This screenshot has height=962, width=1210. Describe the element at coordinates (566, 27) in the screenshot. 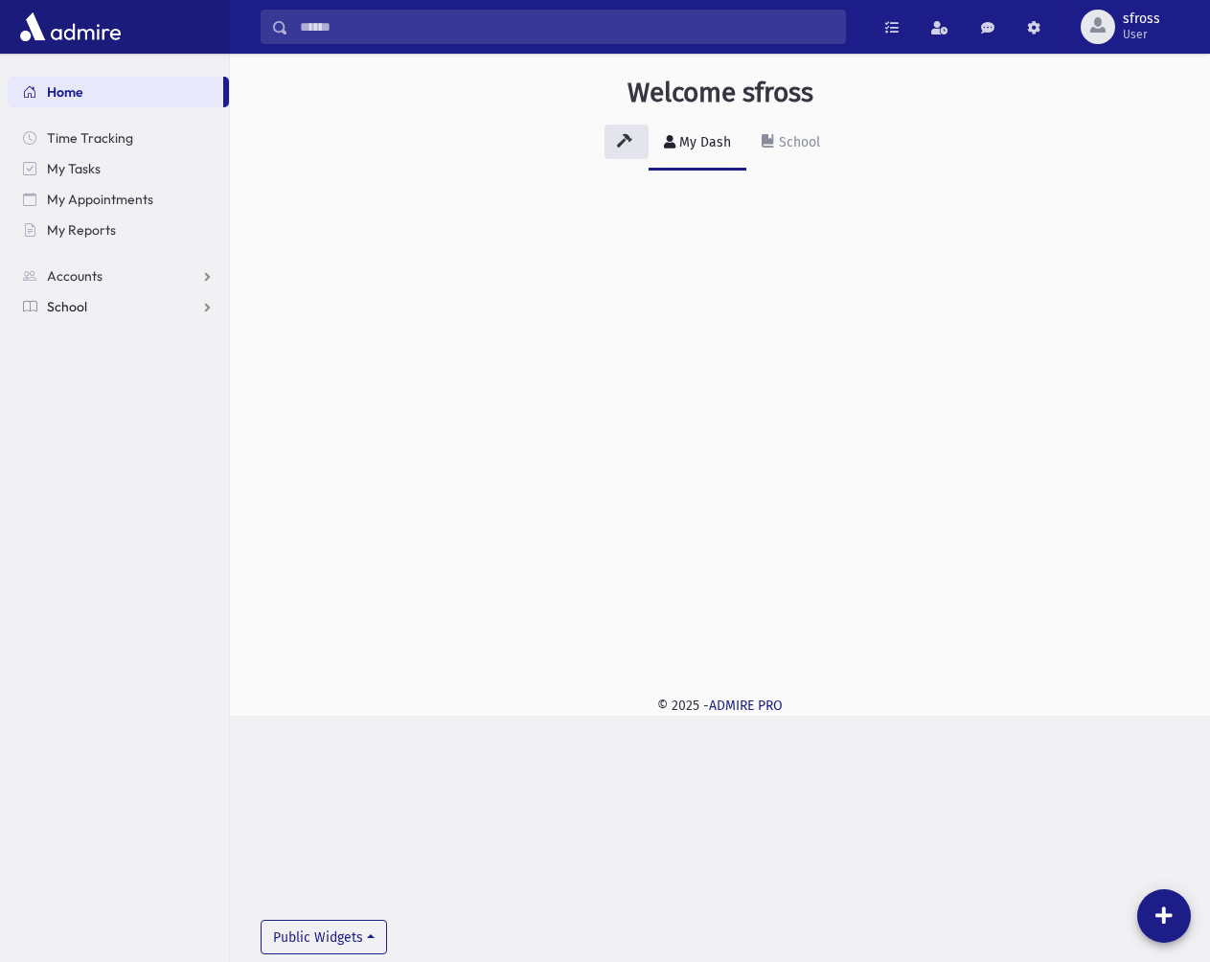

I see `input: Search` at that location.